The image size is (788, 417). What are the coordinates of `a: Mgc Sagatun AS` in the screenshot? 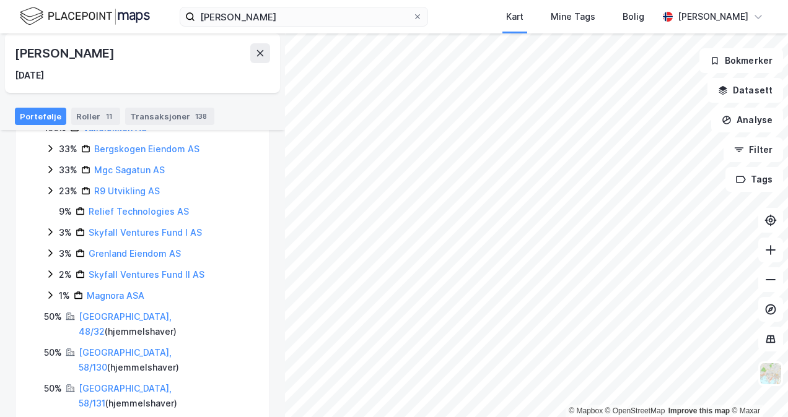 It's located at (129, 170).